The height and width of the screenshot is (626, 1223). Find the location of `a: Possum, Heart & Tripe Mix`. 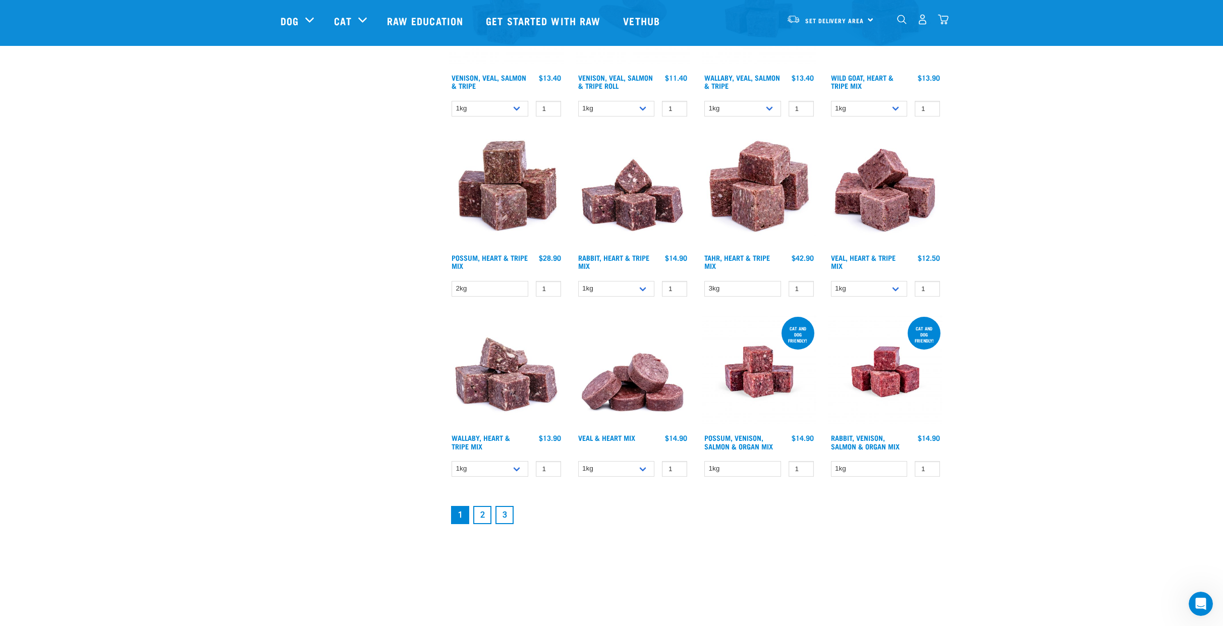

a: Possum, Heart & Tripe Mix is located at coordinates (489, 261).